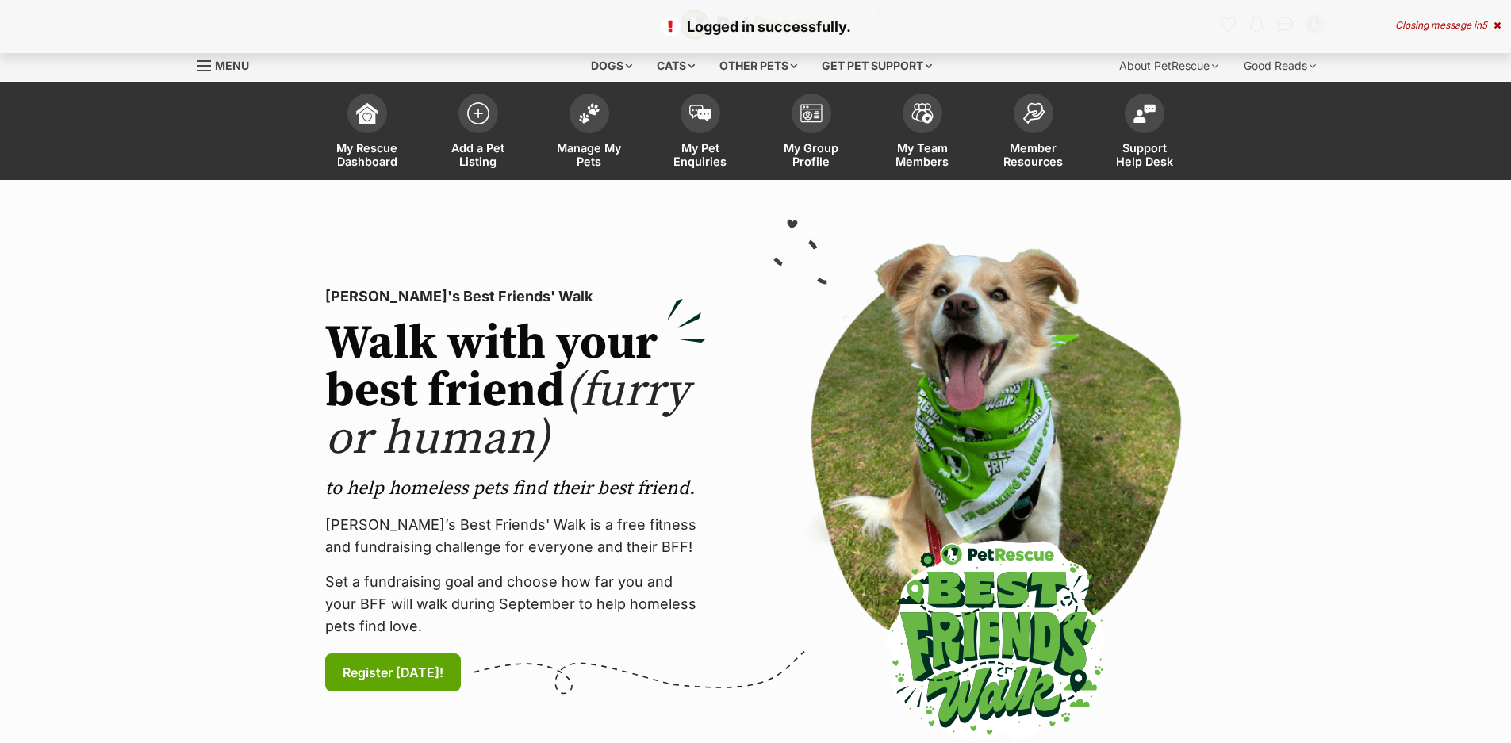 The width and height of the screenshot is (1511, 743). Describe the element at coordinates (478, 113) in the screenshot. I see `img: add-pet-listing-icon-0afa8454b4691262ce3f59096e99ab1cd57d4a30225e0717b998d2c9b9846f56.svg` at that location.